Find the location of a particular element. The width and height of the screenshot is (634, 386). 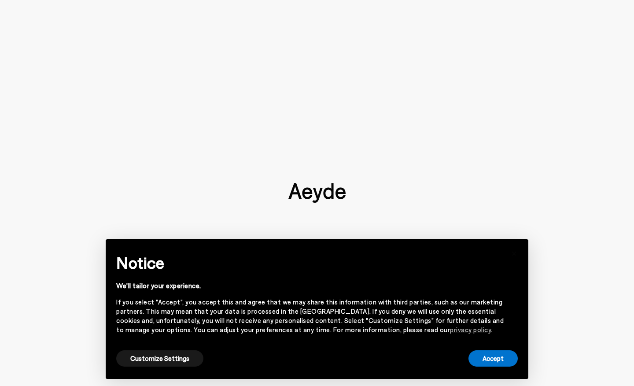

button: Customize Settings is located at coordinates (160, 358).